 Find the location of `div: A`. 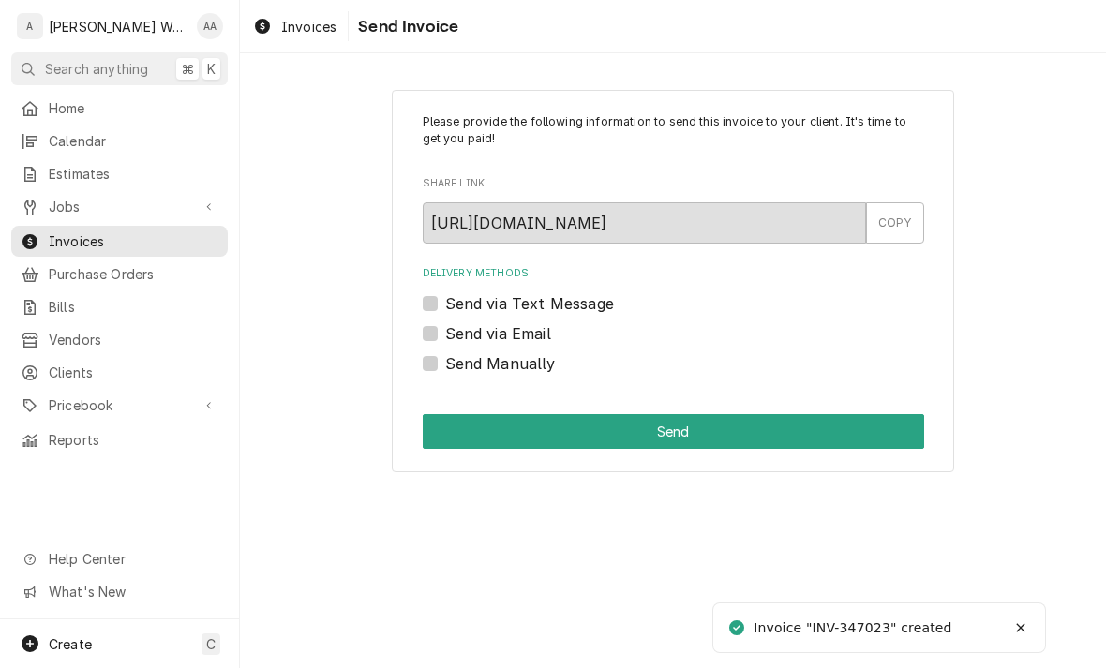

div: A is located at coordinates (30, 26).